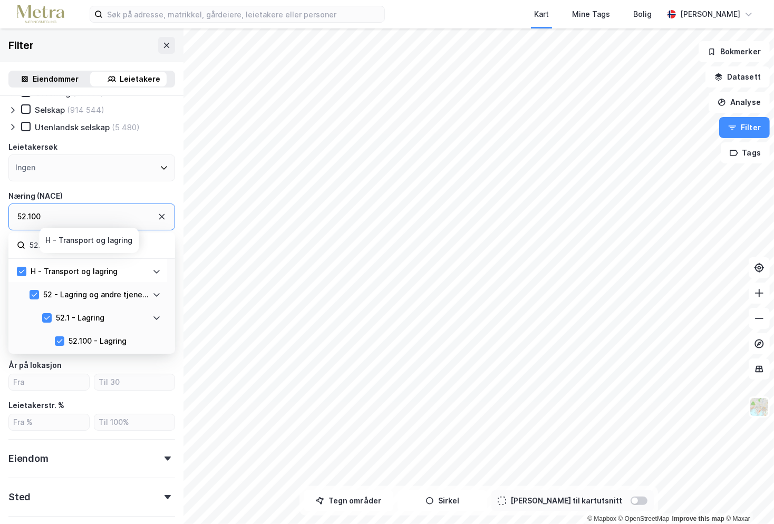 Image resolution: width=774 pixels, height=524 pixels. Describe the element at coordinates (20, 497) in the screenshot. I see `div: Sted` at that location.